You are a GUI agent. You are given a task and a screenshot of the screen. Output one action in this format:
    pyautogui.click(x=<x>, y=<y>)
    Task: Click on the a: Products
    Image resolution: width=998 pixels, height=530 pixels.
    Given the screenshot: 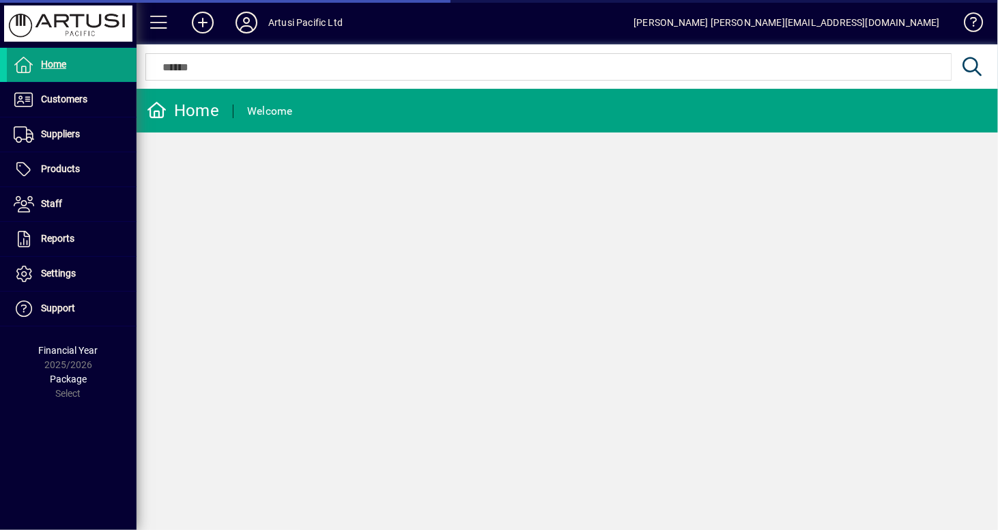 What is the action you would take?
    pyautogui.click(x=72, y=169)
    